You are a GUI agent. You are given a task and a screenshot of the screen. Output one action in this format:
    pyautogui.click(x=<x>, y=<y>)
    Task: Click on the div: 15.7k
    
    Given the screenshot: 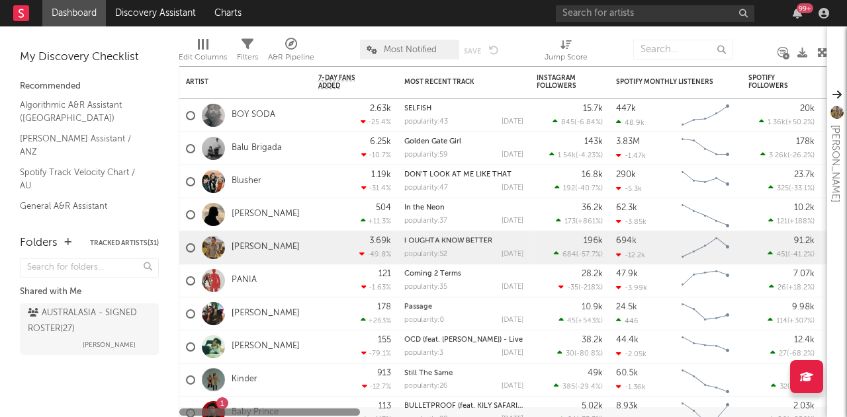 What is the action you would take?
    pyautogui.click(x=593, y=108)
    